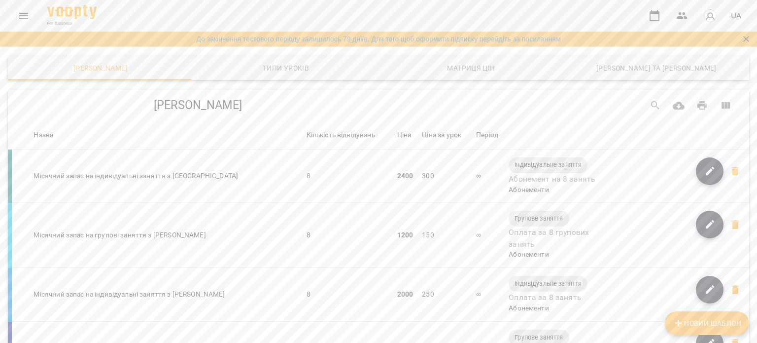 The height and width of the screenshot is (343, 757). I want to click on b: 2400, so click(405, 175).